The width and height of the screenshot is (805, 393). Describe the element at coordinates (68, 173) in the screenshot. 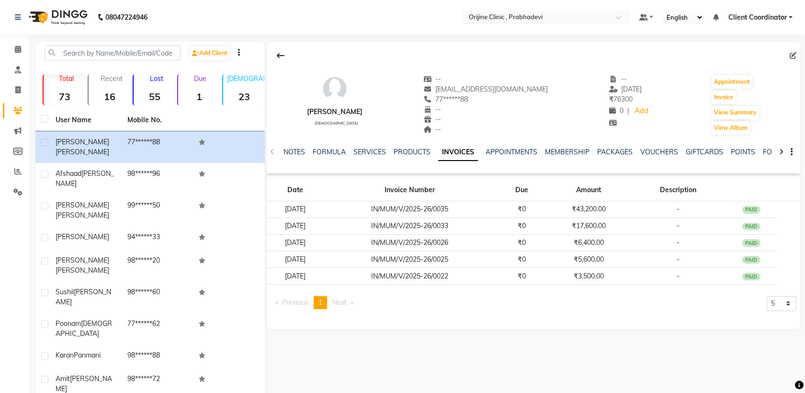

I see `span: Afshaad` at that location.